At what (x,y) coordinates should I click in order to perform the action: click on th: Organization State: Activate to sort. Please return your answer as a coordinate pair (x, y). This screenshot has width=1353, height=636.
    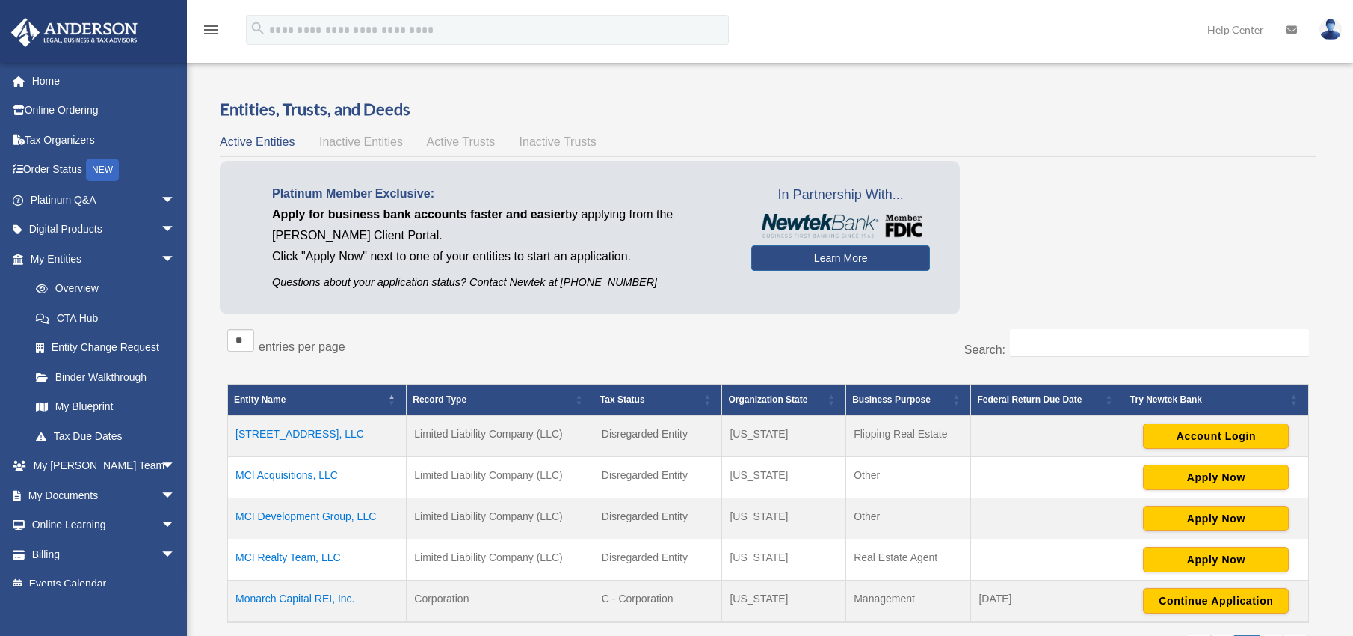
    Looking at the image, I should click on (784, 400).